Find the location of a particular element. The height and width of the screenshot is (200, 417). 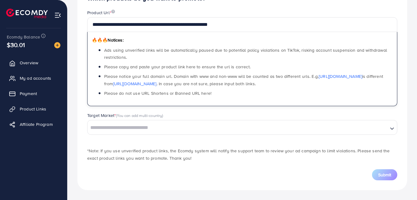

a: My ad accounts is located at coordinates (34, 78).